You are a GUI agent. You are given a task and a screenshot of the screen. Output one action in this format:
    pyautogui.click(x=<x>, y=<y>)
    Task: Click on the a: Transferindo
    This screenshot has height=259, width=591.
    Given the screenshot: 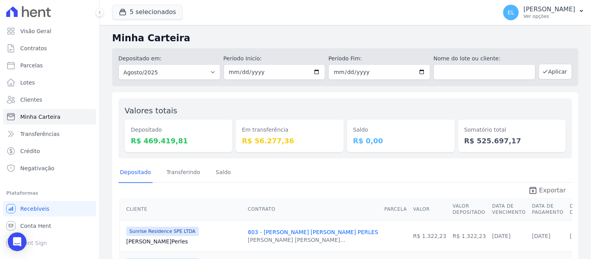 What is the action you would take?
    pyautogui.click(x=184, y=173)
    